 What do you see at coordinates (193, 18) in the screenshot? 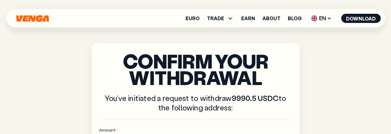
I see `a: Euro` at bounding box center [193, 18].